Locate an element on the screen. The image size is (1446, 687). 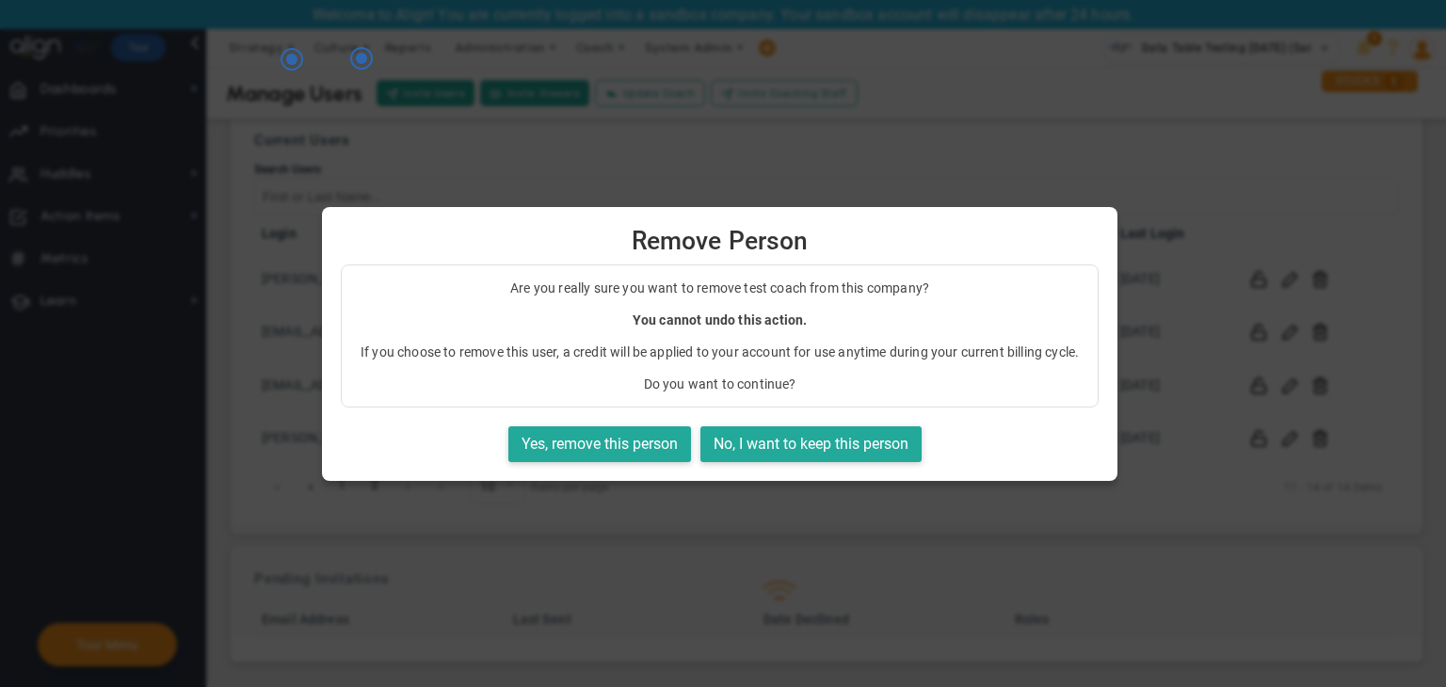
p: Are you really sure you want to remove test coach from this company? is located at coordinates (719, 288).